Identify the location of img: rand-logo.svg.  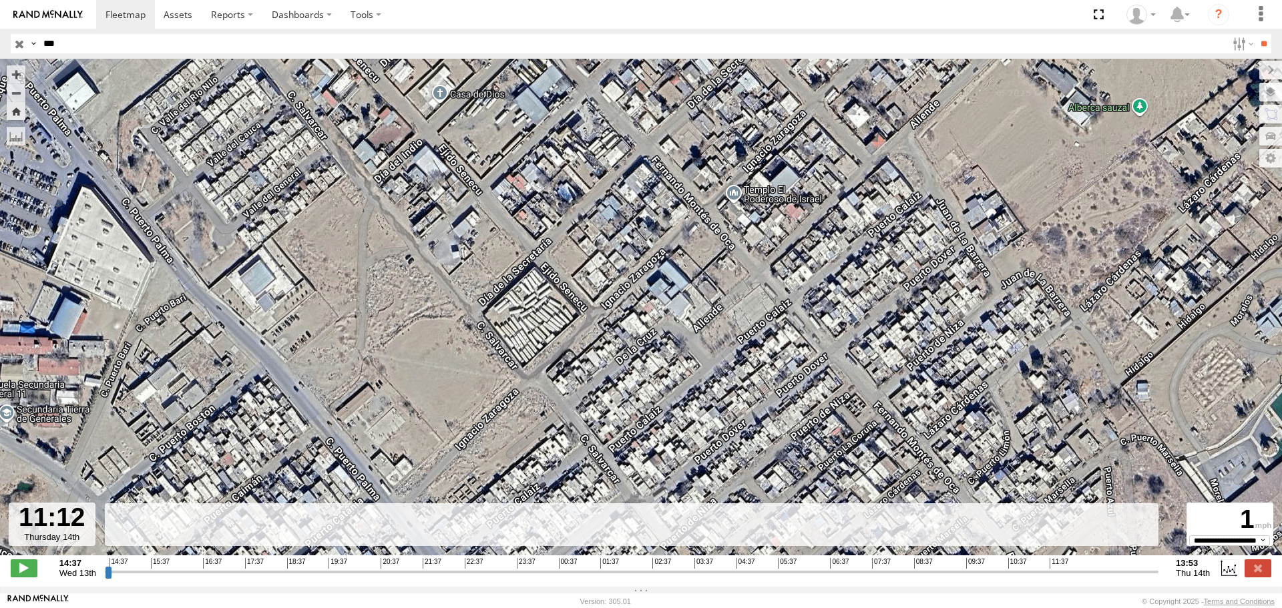
(48, 15).